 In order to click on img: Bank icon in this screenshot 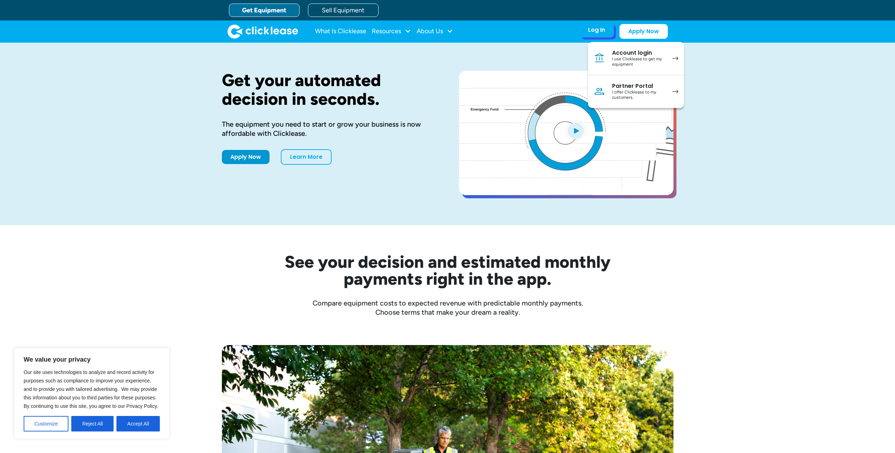, I will do `click(600, 58)`.